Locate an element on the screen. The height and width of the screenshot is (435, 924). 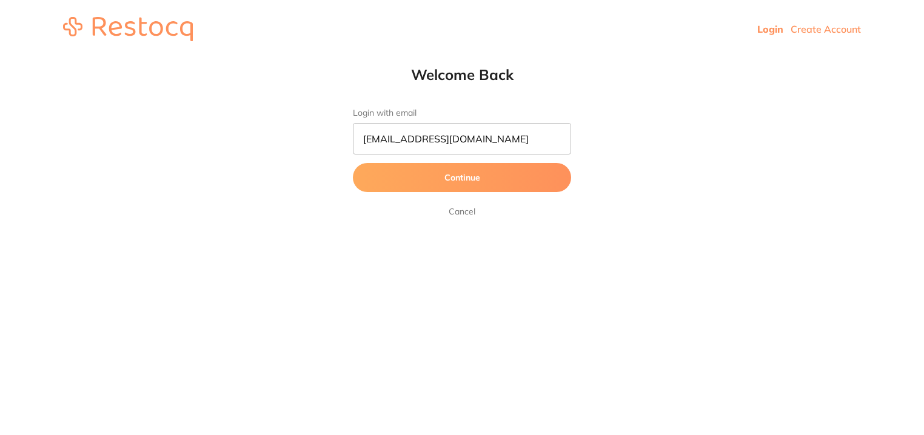
a: Login is located at coordinates (770, 29).